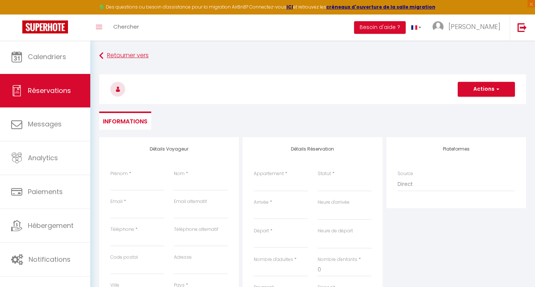  I want to click on label: Statut, so click(324, 174).